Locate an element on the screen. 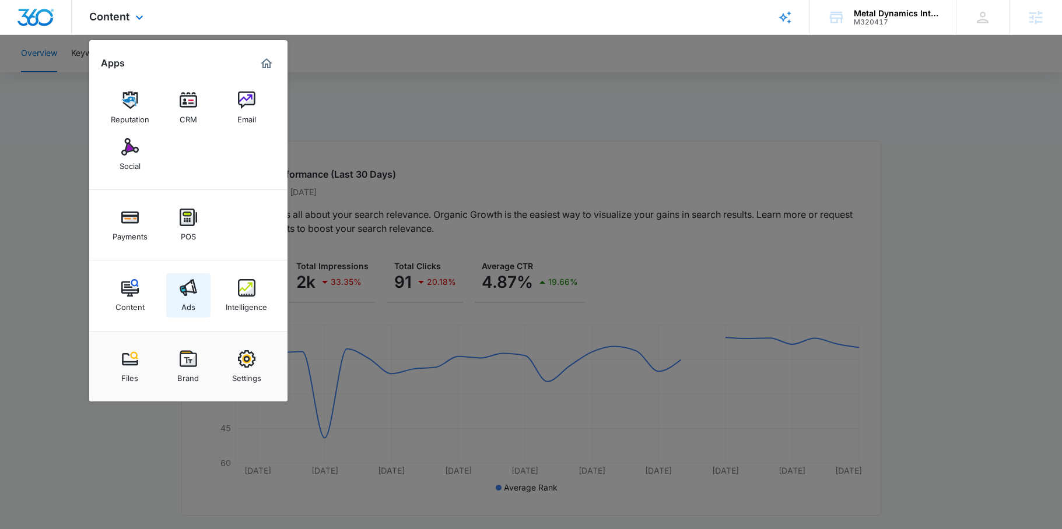 This screenshot has height=529, width=1062. div: Content is located at coordinates (130, 304).